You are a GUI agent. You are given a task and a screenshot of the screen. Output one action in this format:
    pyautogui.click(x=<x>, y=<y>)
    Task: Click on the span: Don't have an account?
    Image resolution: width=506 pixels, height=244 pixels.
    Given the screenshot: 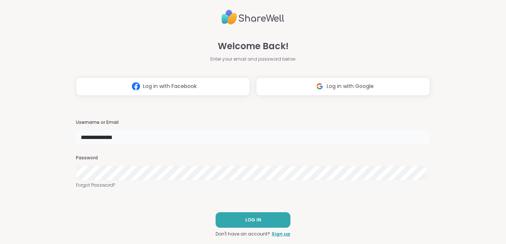 What is the action you would take?
    pyautogui.click(x=242, y=234)
    